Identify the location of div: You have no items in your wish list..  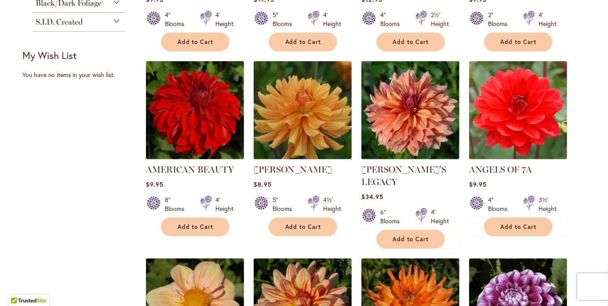
(81, 75).